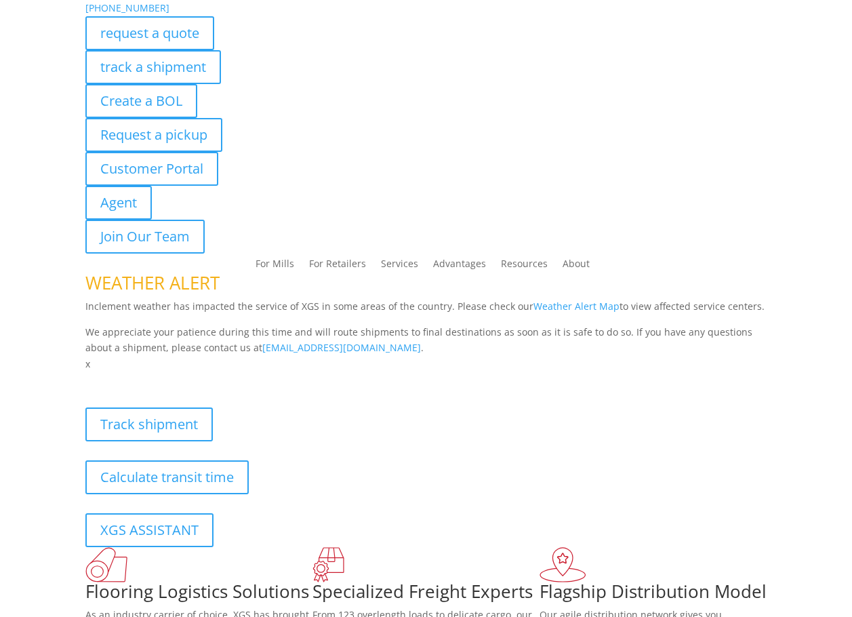 The image size is (852, 617). Describe the element at coordinates (426, 364) in the screenshot. I see `p: x` at that location.